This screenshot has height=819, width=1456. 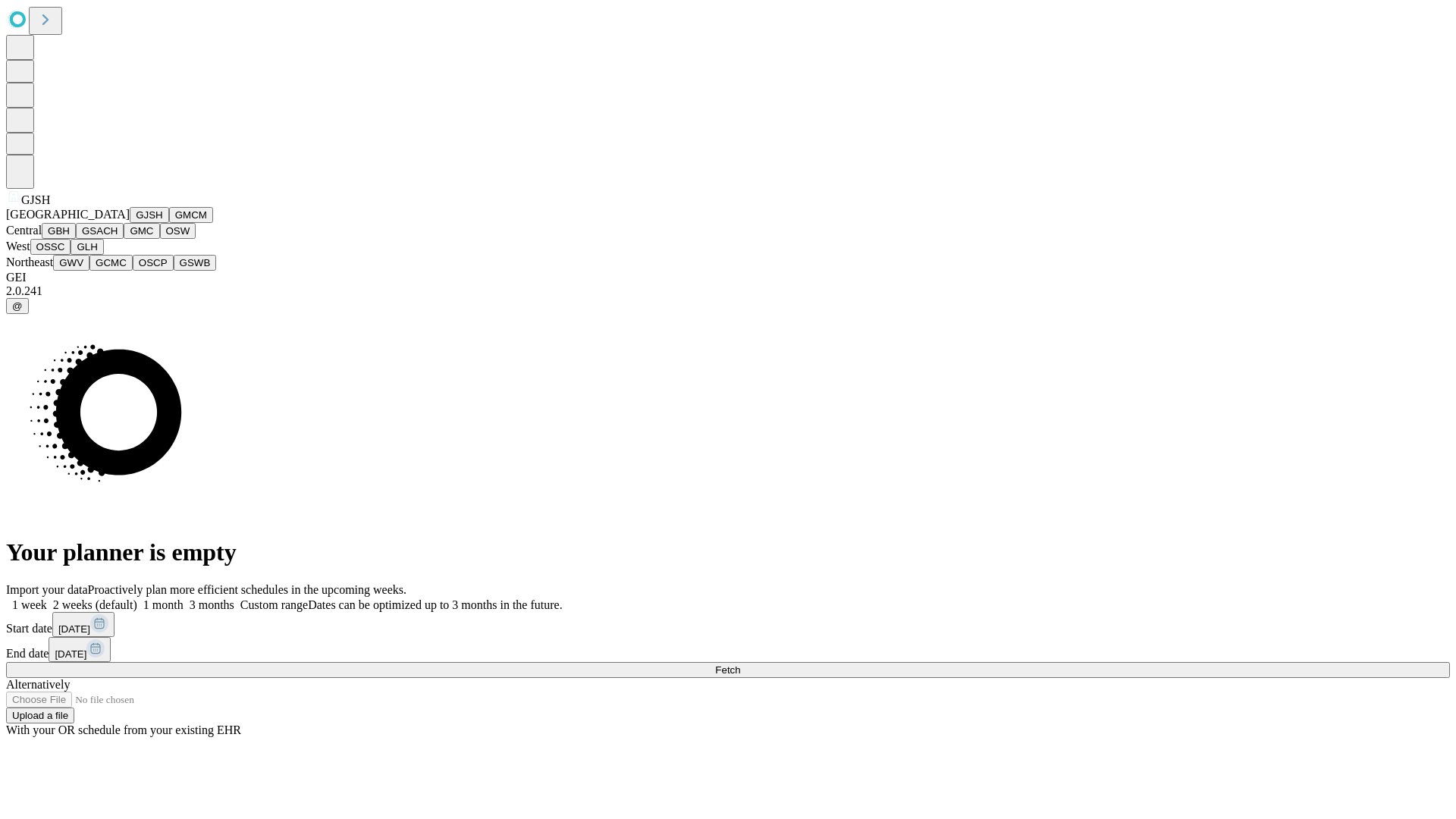 What do you see at coordinates (728, 552) in the screenshot?
I see `h1: Your planner is empty` at bounding box center [728, 552].